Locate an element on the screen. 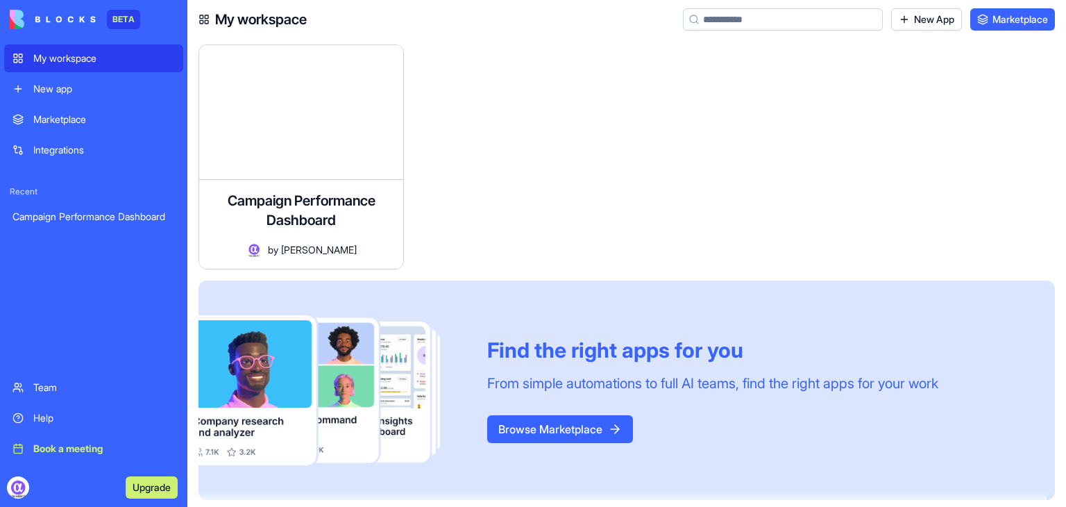 This screenshot has width=1066, height=507. div: Campaign Performance Dashboard is located at coordinates (94, 217).